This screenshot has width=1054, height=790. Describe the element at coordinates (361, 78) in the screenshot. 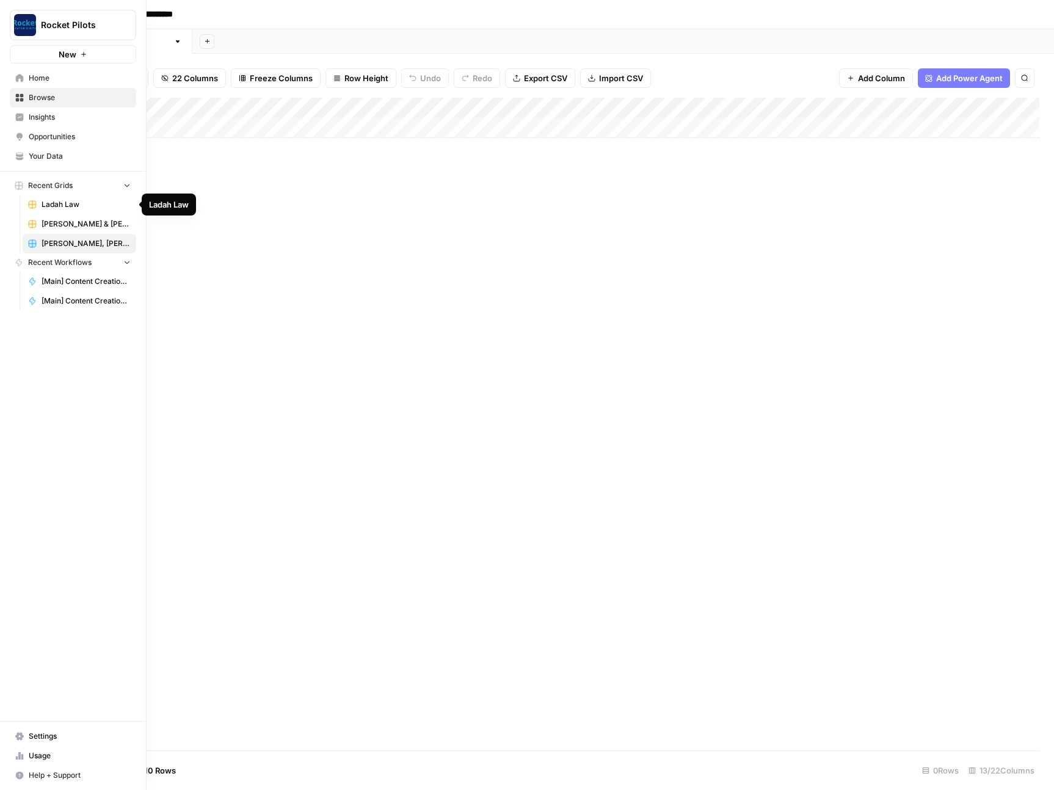

I see `button: Row Height` at that location.